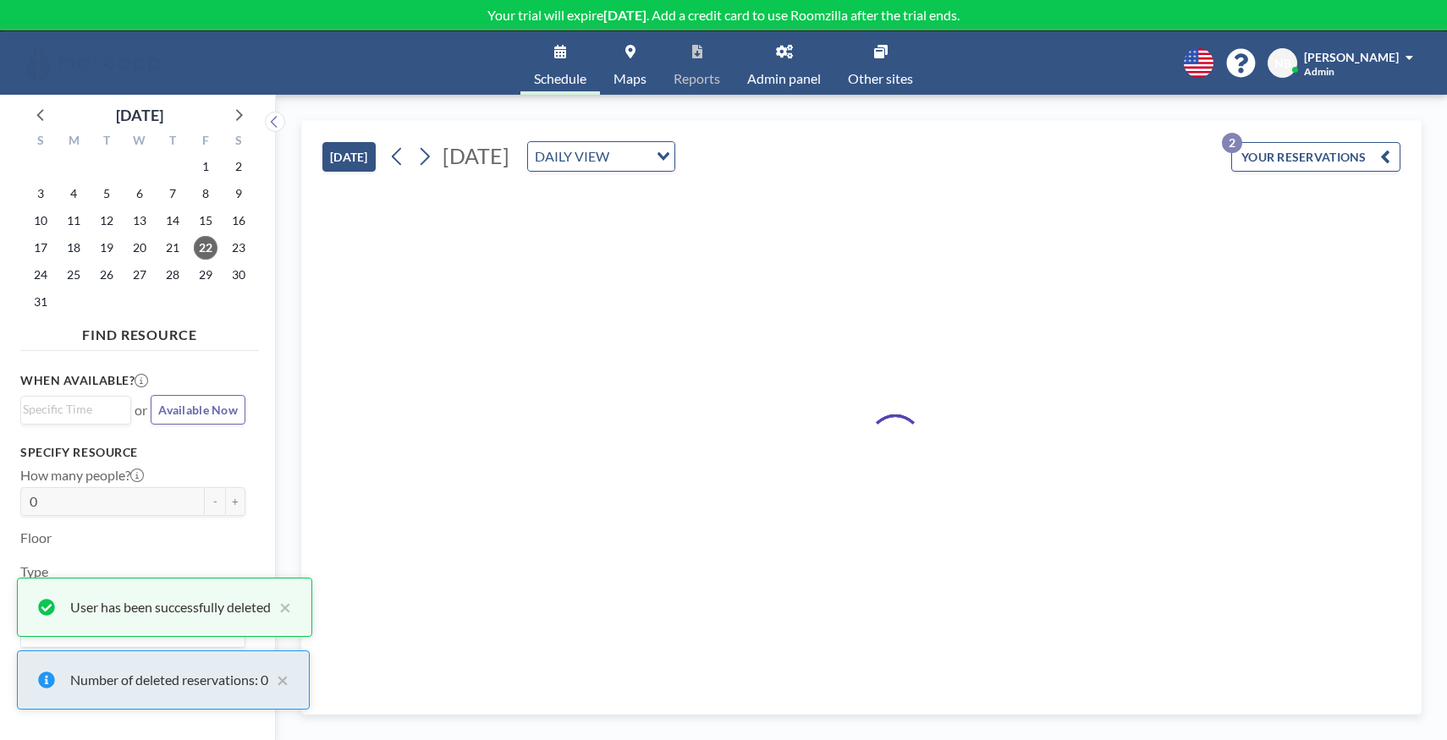 The image size is (1447, 740). What do you see at coordinates (74, 275) in the screenshot?
I see `span: Monday, August 25, 2025` at bounding box center [74, 275].